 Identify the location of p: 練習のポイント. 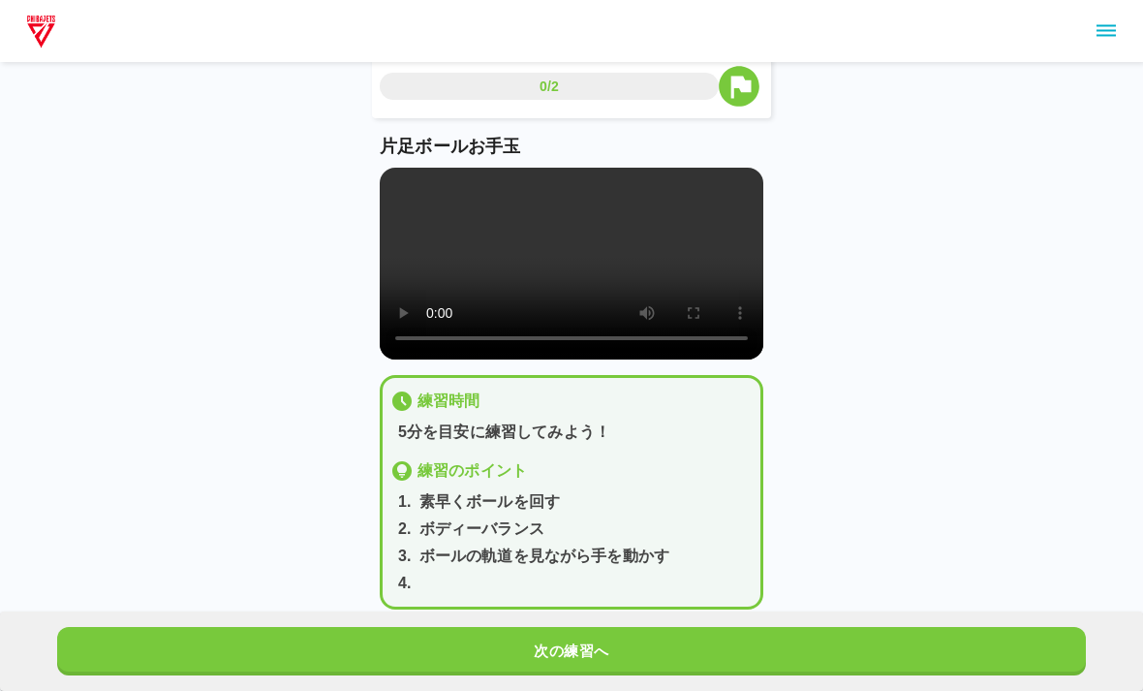
(472, 471).